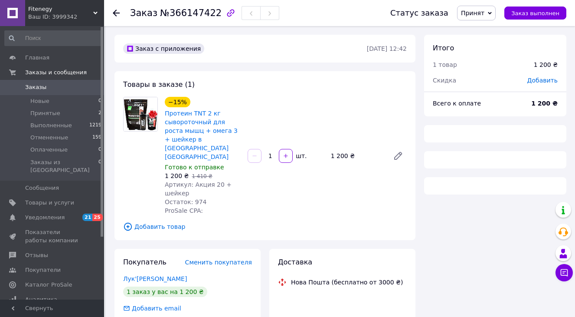 Image resolution: width=575 pixels, height=317 pixels. What do you see at coordinates (564, 272) in the screenshot?
I see `button: Чат с покупателем` at bounding box center [564, 272].